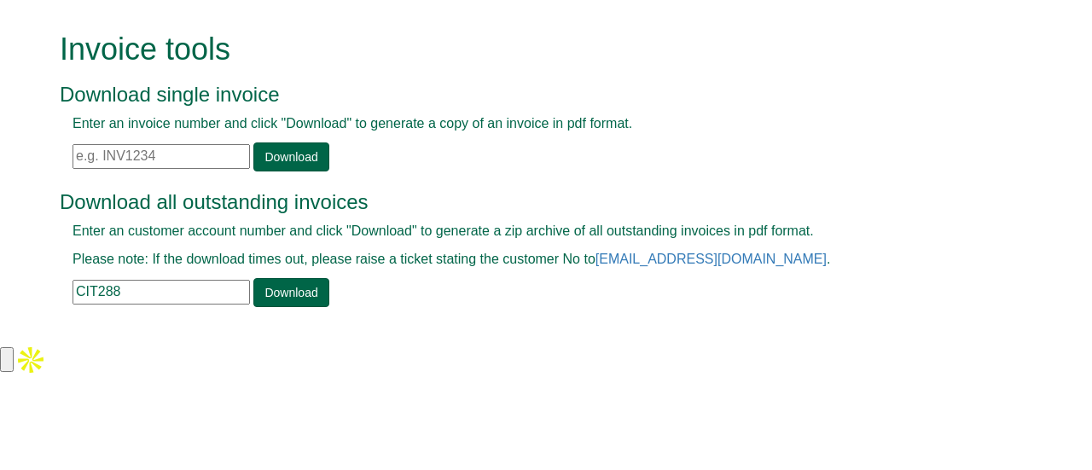 Image resolution: width=1092 pixels, height=470 pixels. I want to click on img: Apollo, so click(31, 360).